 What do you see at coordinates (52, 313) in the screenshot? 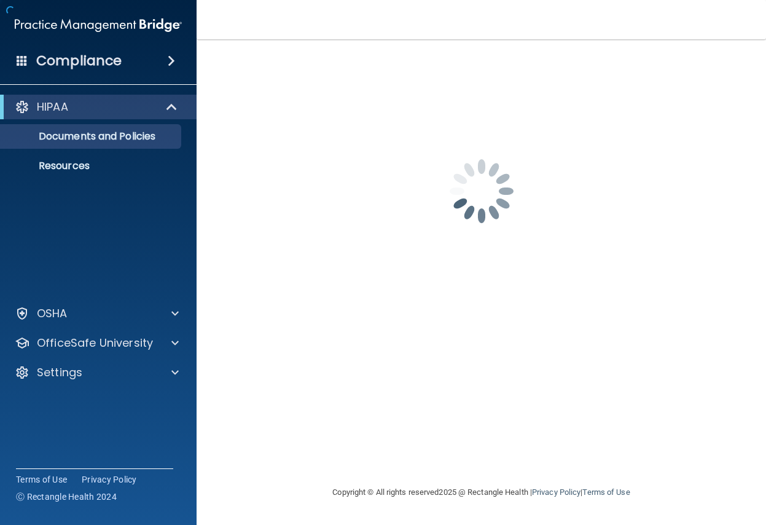
I see `p: OSHA` at bounding box center [52, 313].